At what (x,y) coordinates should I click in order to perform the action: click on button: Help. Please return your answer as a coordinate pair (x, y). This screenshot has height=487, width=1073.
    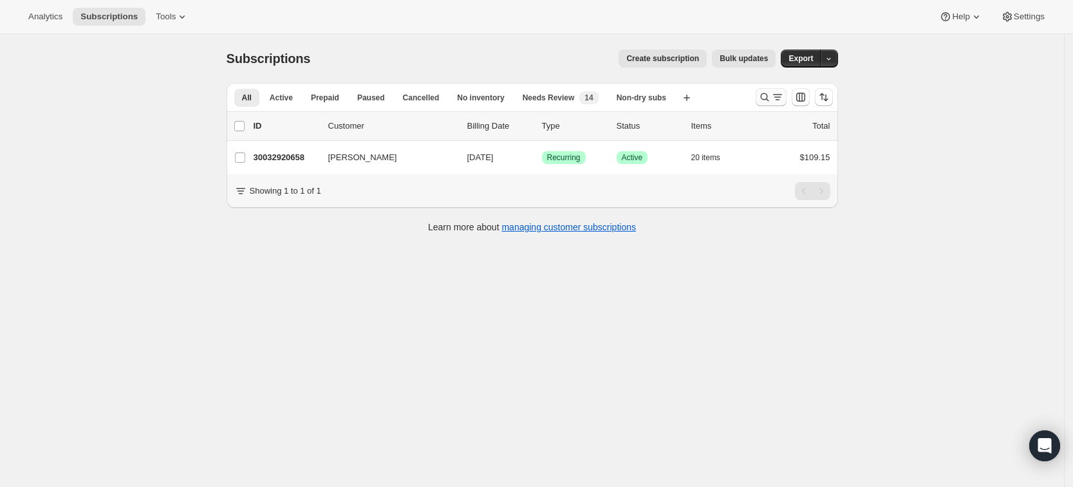
    Looking at the image, I should click on (960, 17).